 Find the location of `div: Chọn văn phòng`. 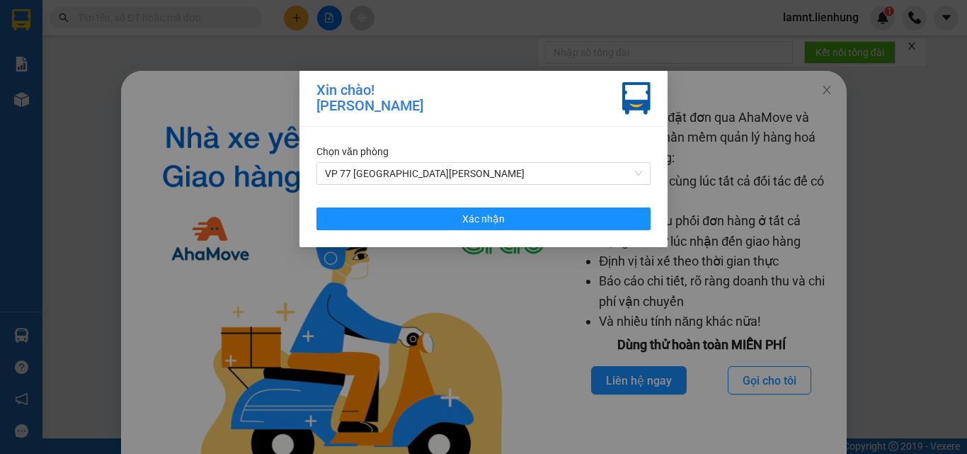

div: Chọn văn phòng is located at coordinates (484, 152).